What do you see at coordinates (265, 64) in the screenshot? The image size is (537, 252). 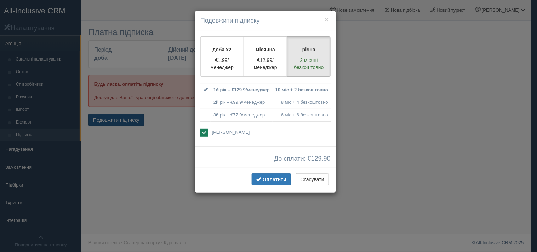 I see `p: €12.99/менеджер` at bounding box center [265, 64].